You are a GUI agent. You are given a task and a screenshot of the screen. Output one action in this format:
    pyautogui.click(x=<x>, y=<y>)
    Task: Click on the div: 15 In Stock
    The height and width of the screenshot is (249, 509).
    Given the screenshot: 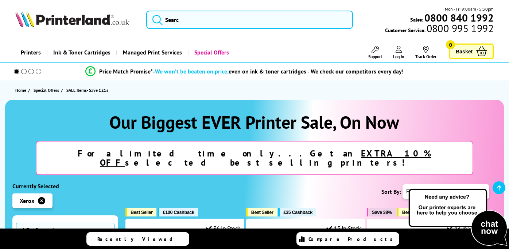 What is the action you would take?
    pyautogui.click(x=344, y=228)
    